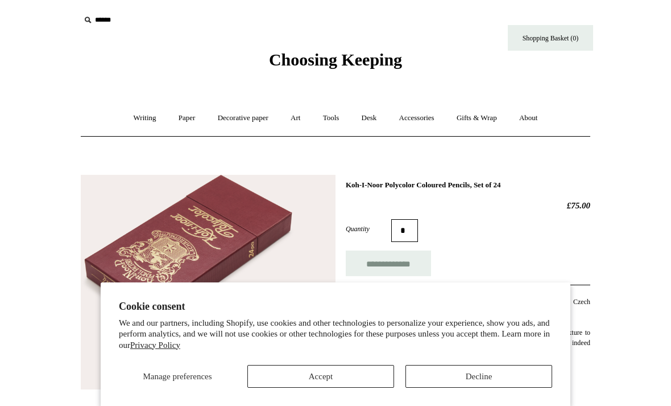  What do you see at coordinates (468, 205) in the screenshot?
I see `h2: £75.00` at bounding box center [468, 205].